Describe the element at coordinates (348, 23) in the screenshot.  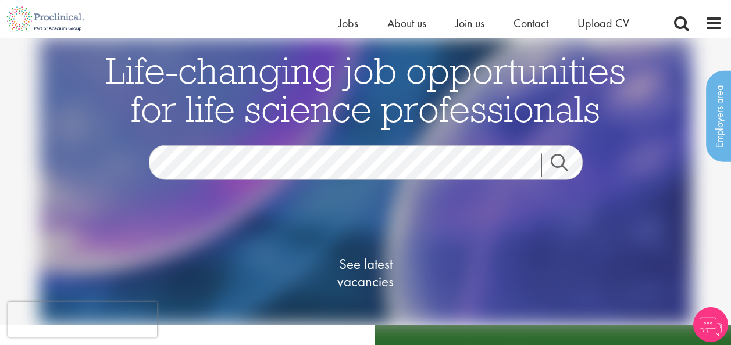
I see `a: Jobs` at that location.